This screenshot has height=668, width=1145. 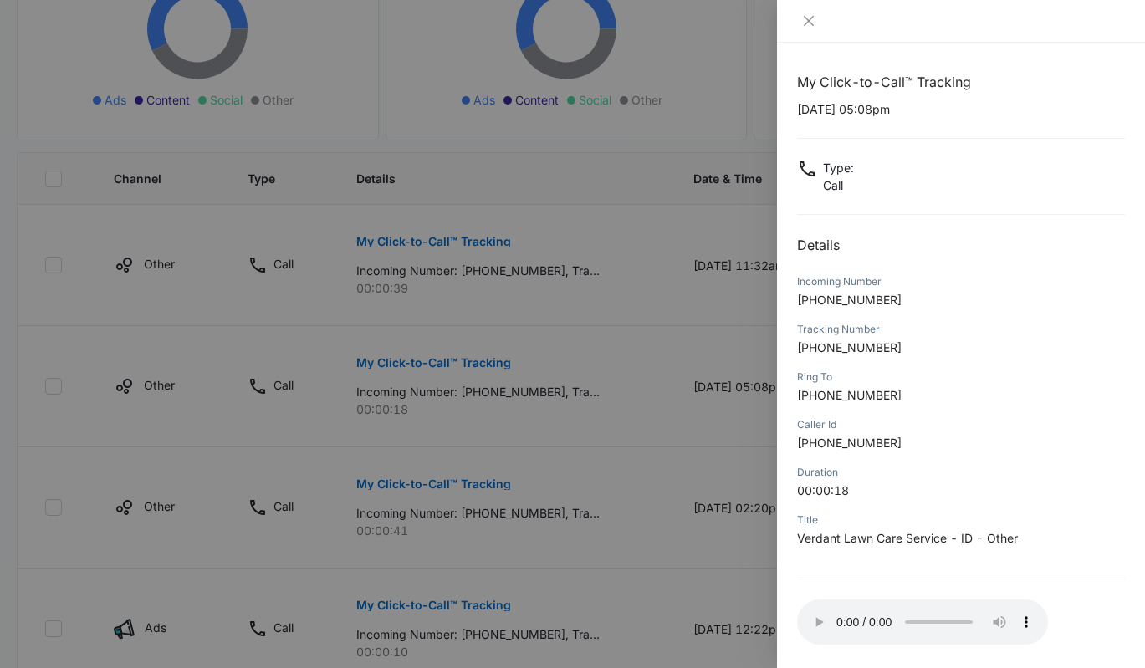 I want to click on div: v 4.0.25, so click(x=64, y=33).